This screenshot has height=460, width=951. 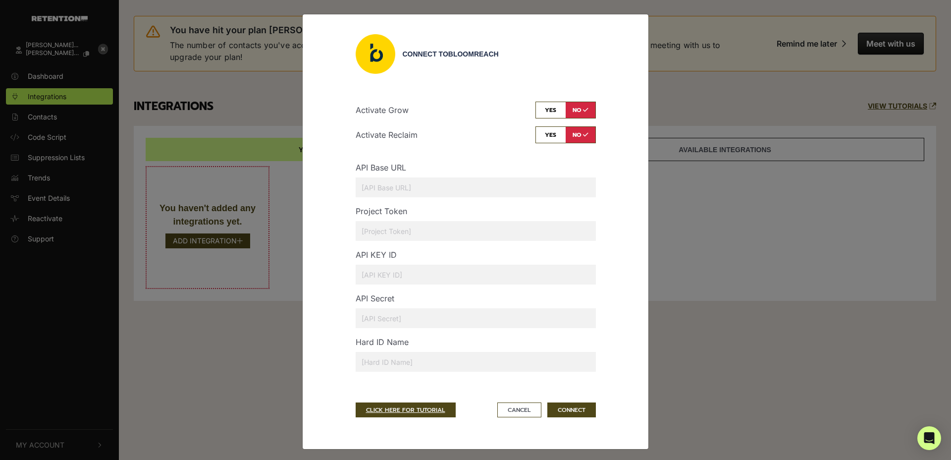 I want to click on input: [API KEY ID], so click(x=475, y=274).